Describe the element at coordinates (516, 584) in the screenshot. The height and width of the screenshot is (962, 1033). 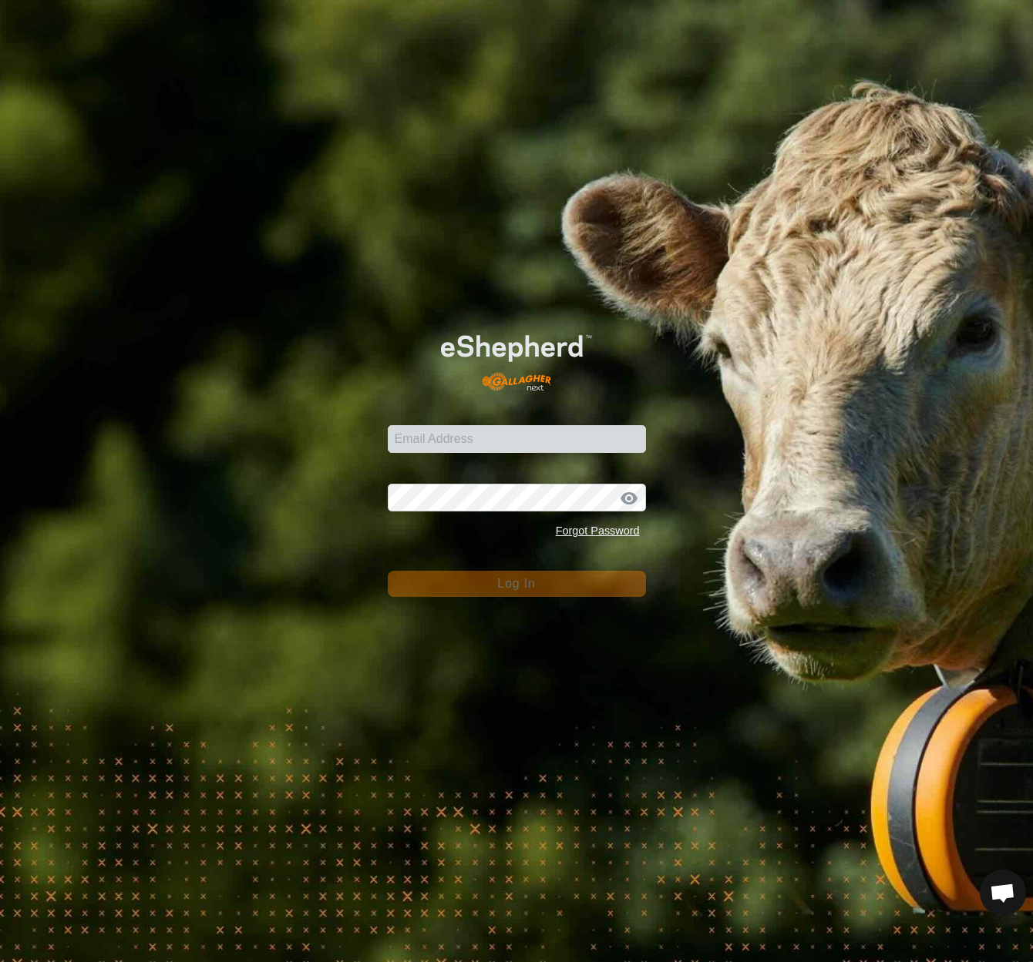
I see `button: Log In` at that location.